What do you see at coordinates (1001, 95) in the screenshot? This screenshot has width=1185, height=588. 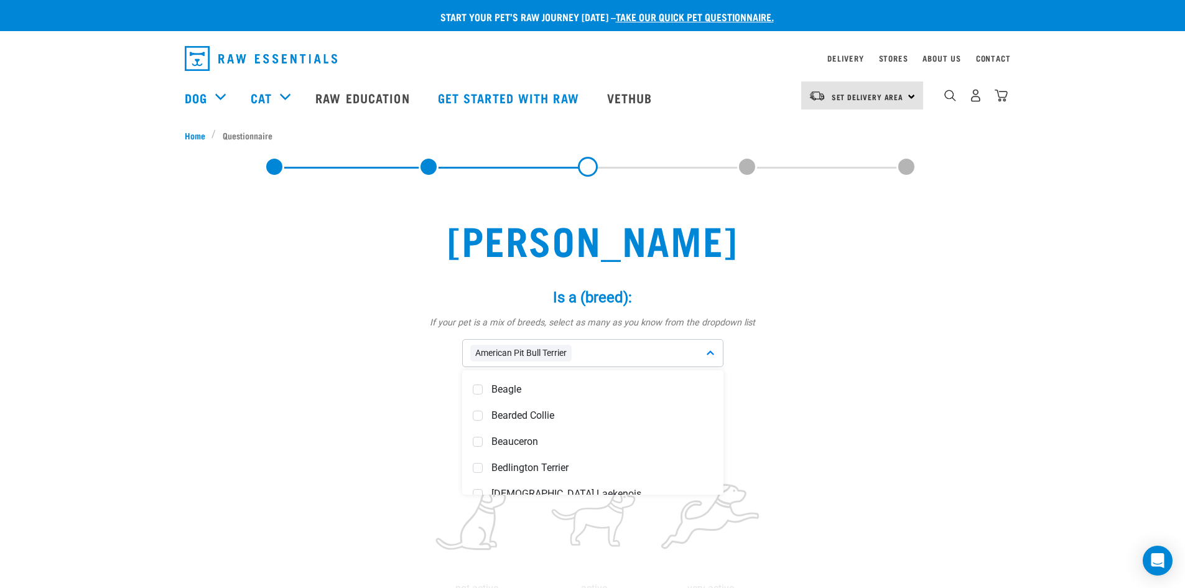 I see `img: home-icon@2x.png` at bounding box center [1001, 95].